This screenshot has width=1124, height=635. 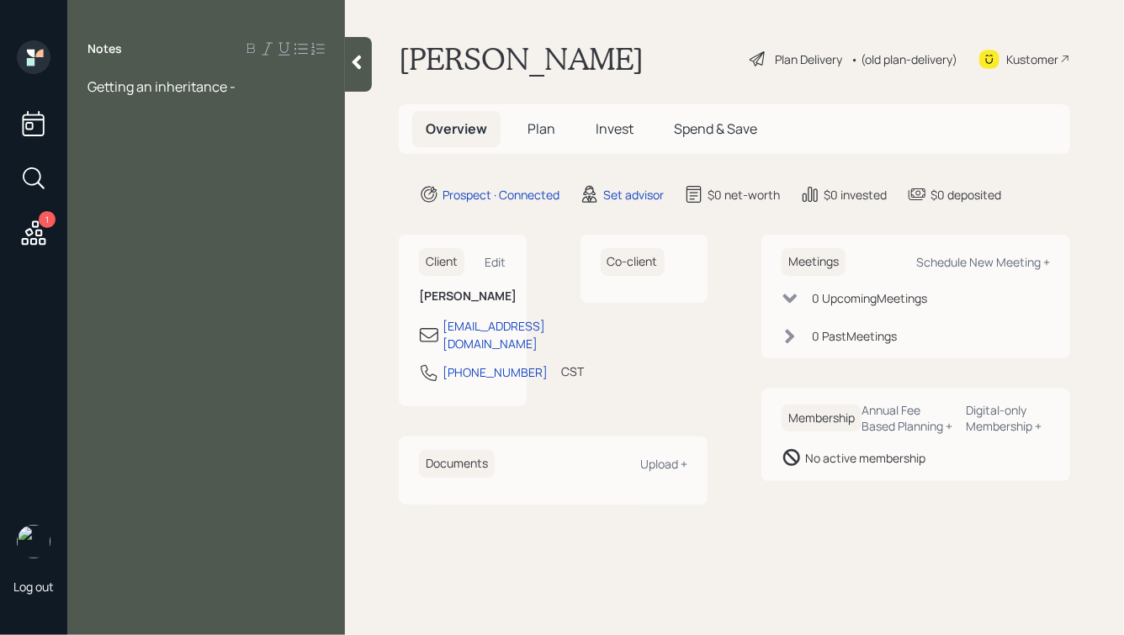 What do you see at coordinates (904, 59) in the screenshot?
I see `div: • (old plan-delivery)` at bounding box center [904, 59].